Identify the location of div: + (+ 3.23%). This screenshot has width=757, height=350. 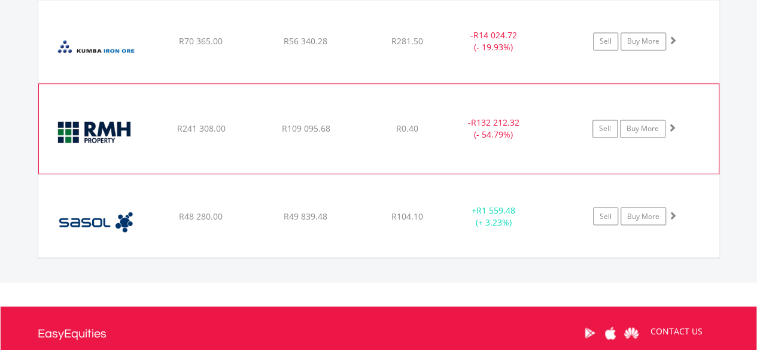
(494, 216).